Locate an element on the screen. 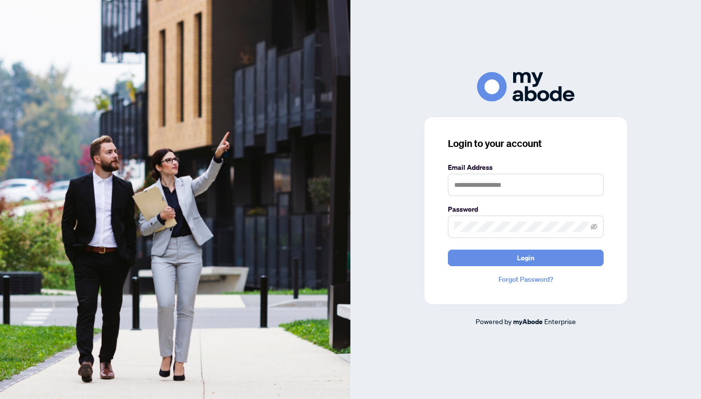 The width and height of the screenshot is (701, 399). label: Email Address is located at coordinates (526, 168).